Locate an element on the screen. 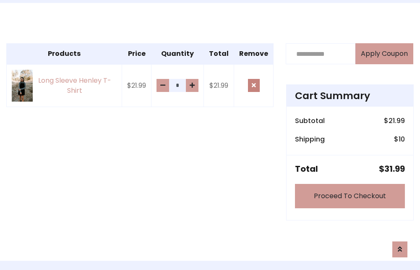 Image resolution: width=420 pixels, height=270 pixels. h5: Total is located at coordinates (307, 169).